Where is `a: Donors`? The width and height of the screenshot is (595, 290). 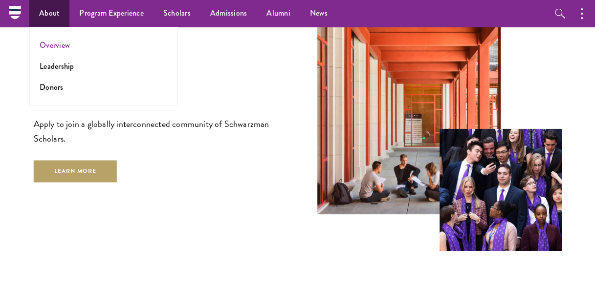 a: Donors is located at coordinates (51, 87).